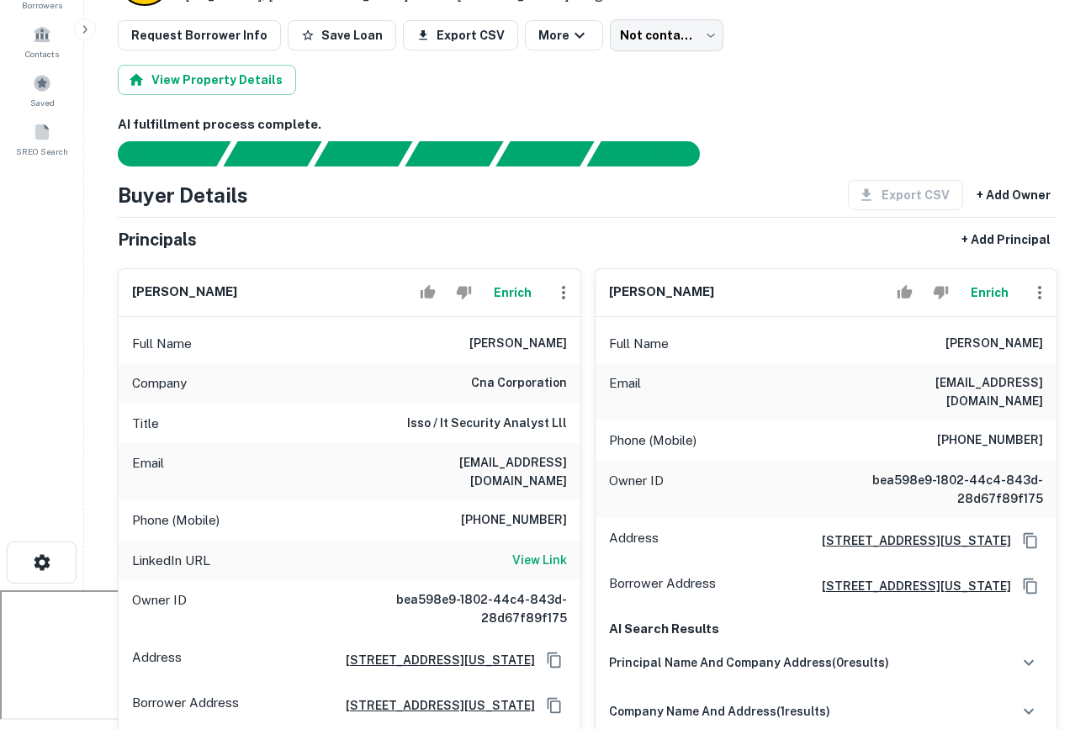 The width and height of the screenshot is (1091, 729). Describe the element at coordinates (539, 561) in the screenshot. I see `a: View Link` at that location.